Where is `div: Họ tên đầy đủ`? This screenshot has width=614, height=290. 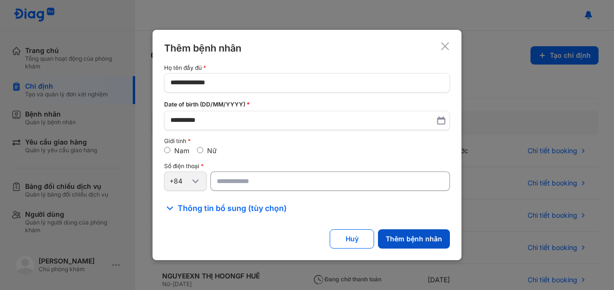
div: Họ tên đầy đủ is located at coordinates (307, 68).